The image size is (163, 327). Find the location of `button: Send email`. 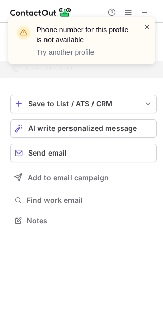

button: Send email is located at coordinates (83, 153).